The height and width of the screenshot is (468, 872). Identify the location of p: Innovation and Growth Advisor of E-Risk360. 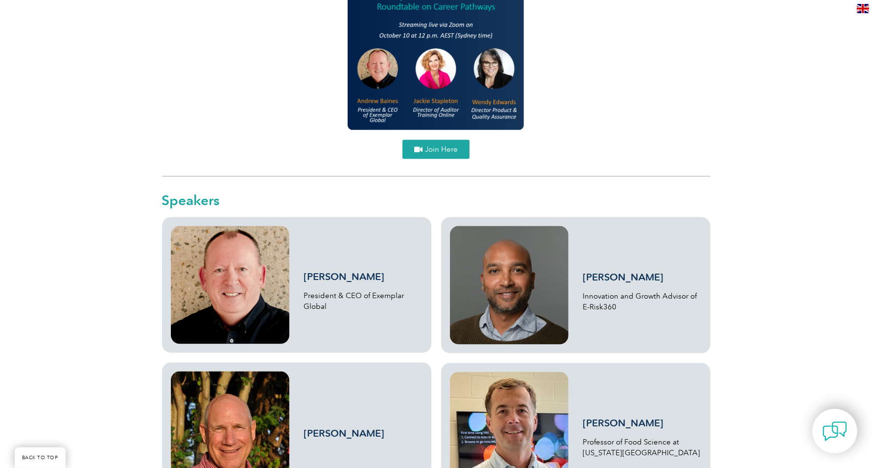
(642, 302).